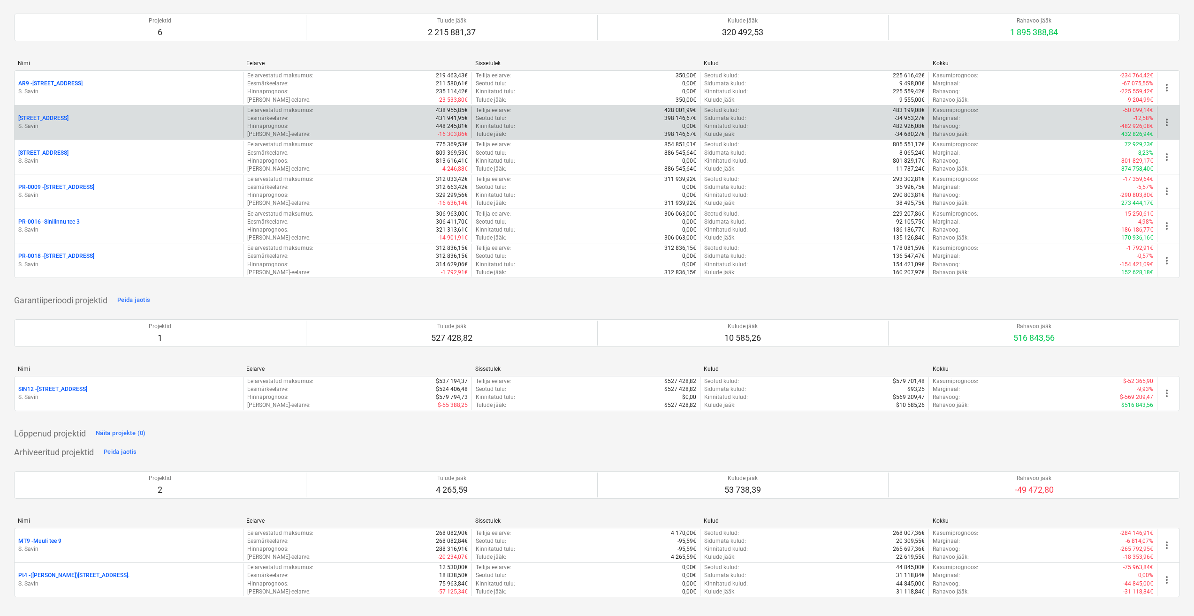 This screenshot has width=1194, height=616. What do you see at coordinates (493, 381) in the screenshot?
I see `p: Tellija eelarve :` at bounding box center [493, 381].